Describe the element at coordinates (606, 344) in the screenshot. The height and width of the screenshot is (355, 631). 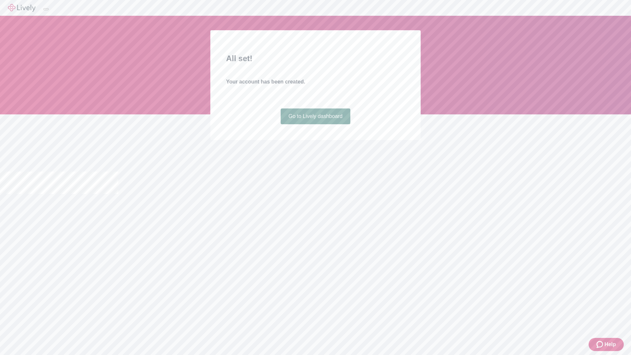
I see `button: Zendesk support iconHelp` at that location.